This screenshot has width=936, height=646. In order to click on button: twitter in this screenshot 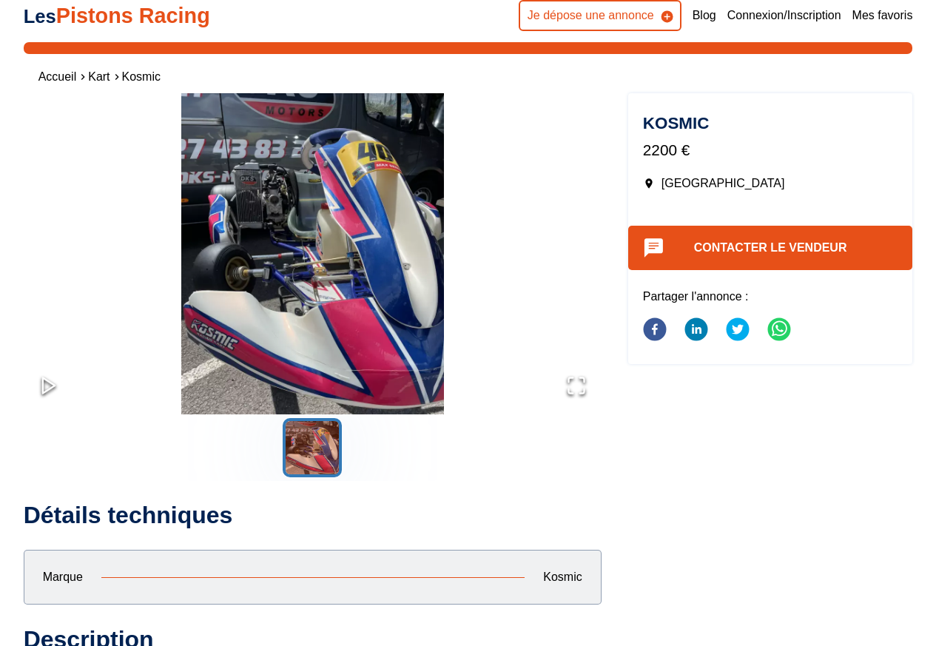, I will do `click(737, 331)`.